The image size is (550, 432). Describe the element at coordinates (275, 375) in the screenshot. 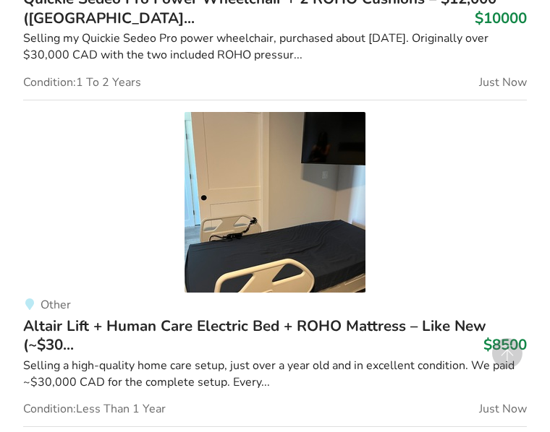

I see `div: Selling a high-quality home care setup, just over a year old and in excellent condition. We paid ...` at that location.